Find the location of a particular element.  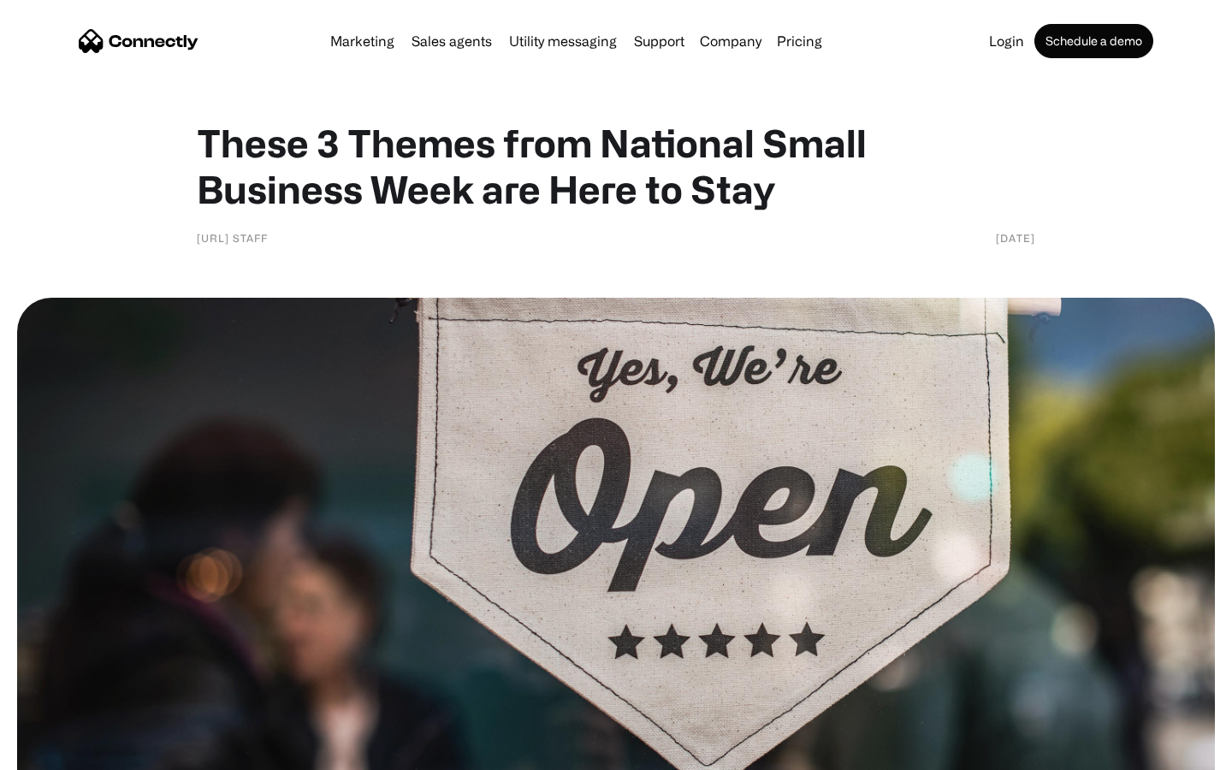

a: Sales agents is located at coordinates (452, 41).